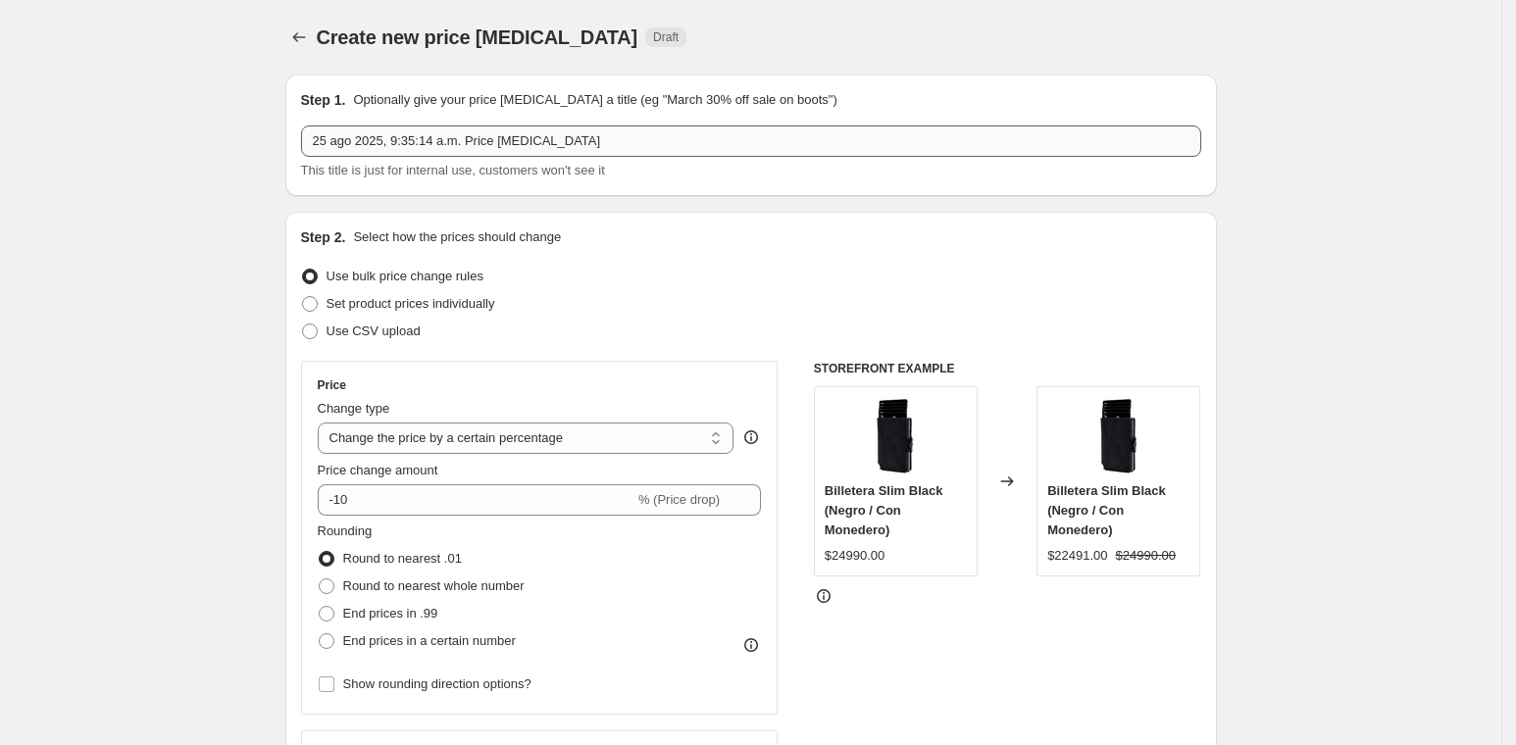 This screenshot has width=1516, height=745. What do you see at coordinates (453, 170) in the screenshot?
I see `span: This title is just for internal use, customers won't see it` at bounding box center [453, 170].